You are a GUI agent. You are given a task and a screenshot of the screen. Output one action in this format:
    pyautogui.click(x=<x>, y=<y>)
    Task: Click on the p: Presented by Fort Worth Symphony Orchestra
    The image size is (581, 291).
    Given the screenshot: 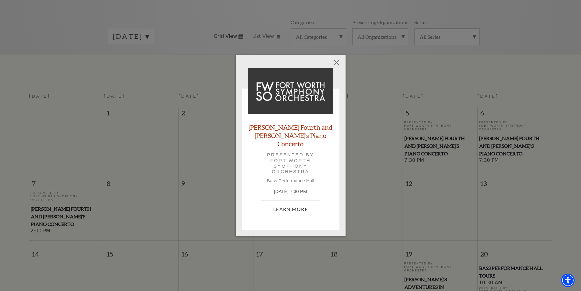 What is the action you would take?
    pyautogui.click(x=291, y=163)
    